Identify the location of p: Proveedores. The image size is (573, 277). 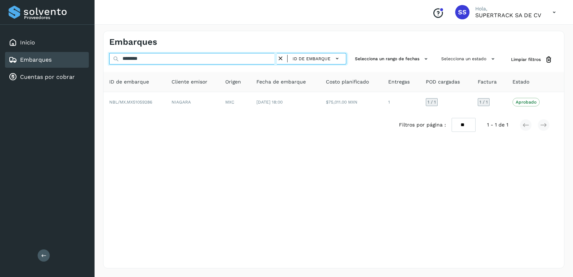
(55, 18).